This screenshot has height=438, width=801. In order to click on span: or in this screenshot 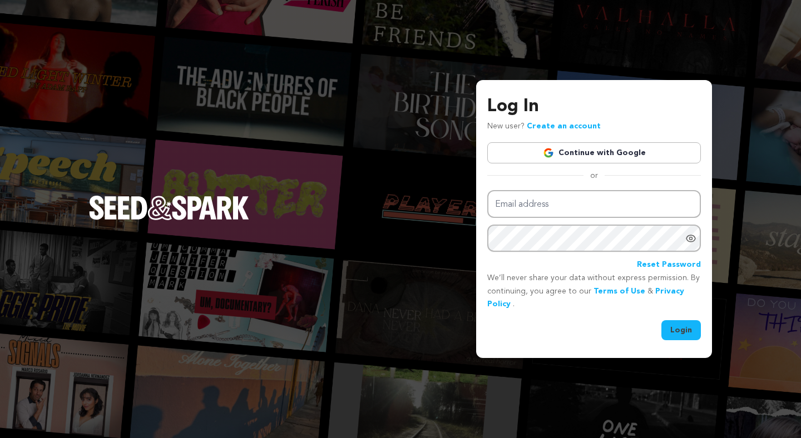, I will do `click(594, 176)`.